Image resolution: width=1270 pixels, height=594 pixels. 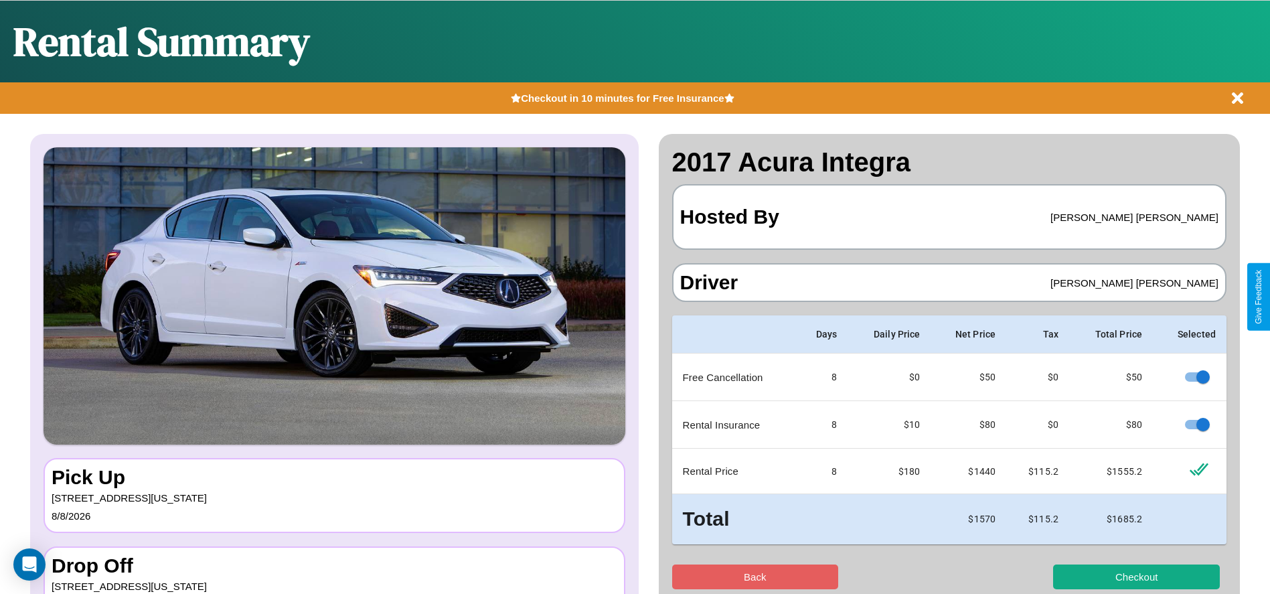 I want to click on button: Back, so click(x=755, y=576).